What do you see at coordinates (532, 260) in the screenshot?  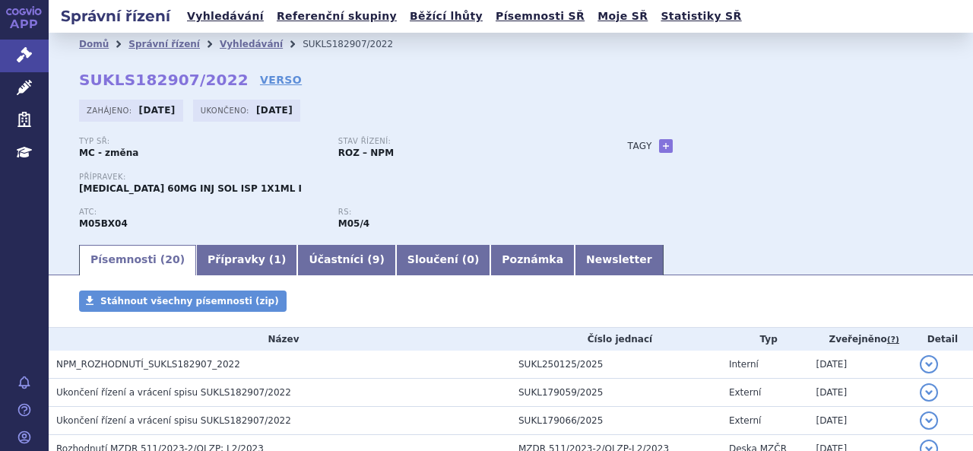 I see `a: Poznámka` at bounding box center [532, 260].